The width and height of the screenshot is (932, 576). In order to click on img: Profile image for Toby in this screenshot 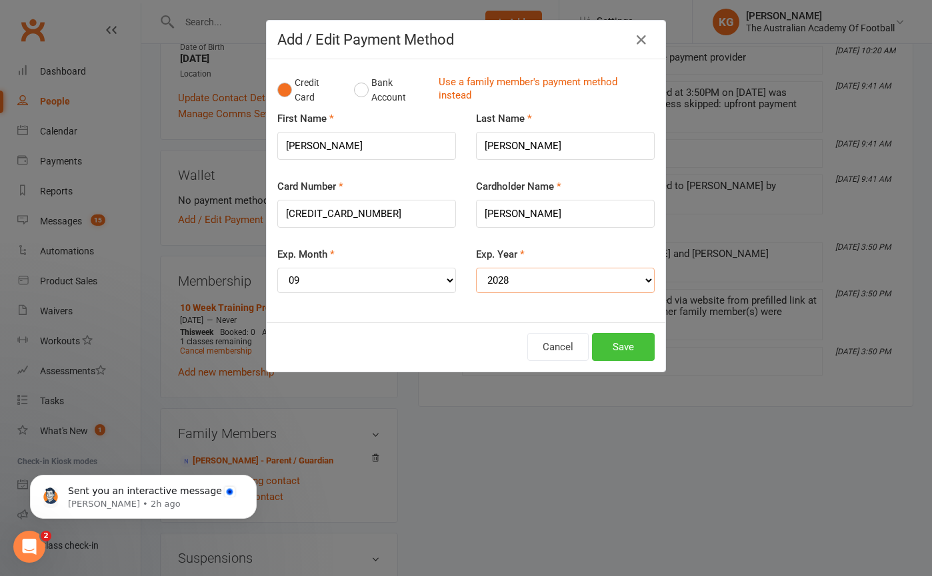, I will do `click(41, 51)`.